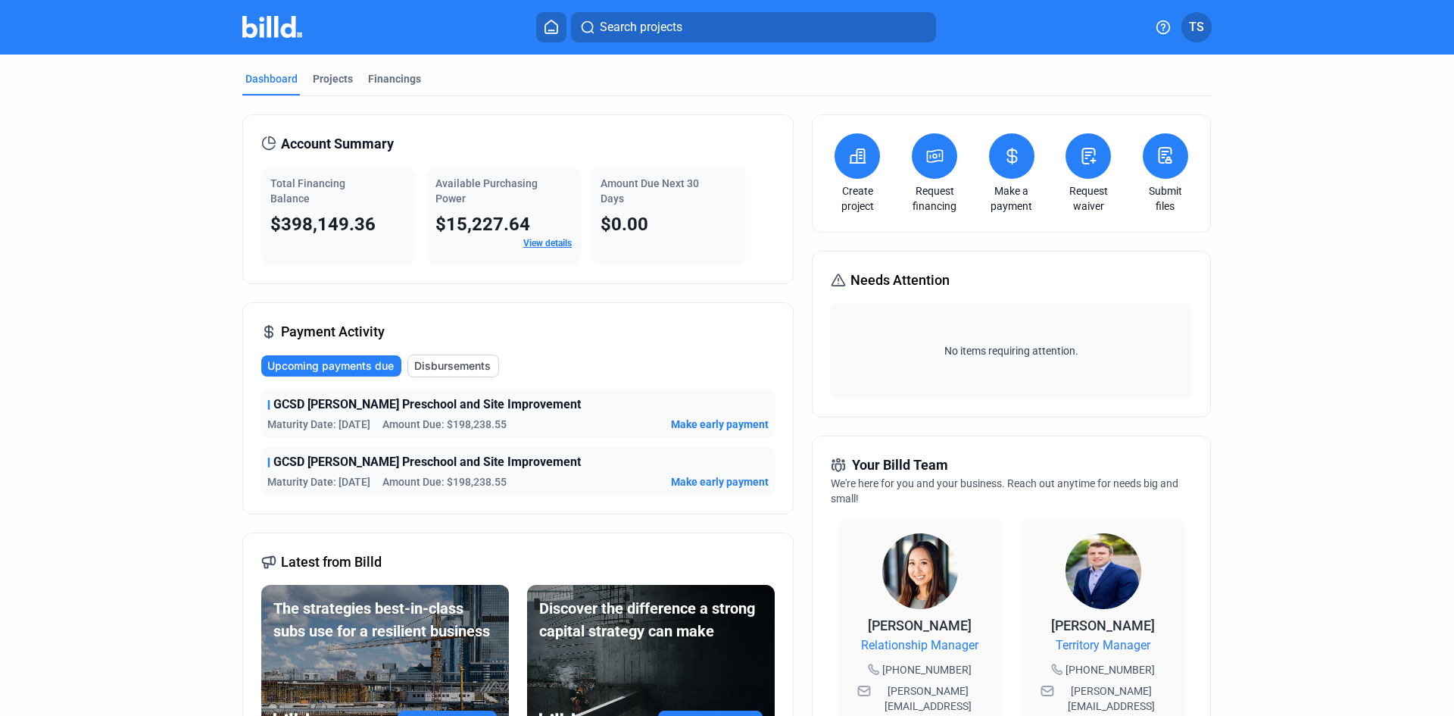  Describe the element at coordinates (331, 562) in the screenshot. I see `span: Latest from Billd` at that location.